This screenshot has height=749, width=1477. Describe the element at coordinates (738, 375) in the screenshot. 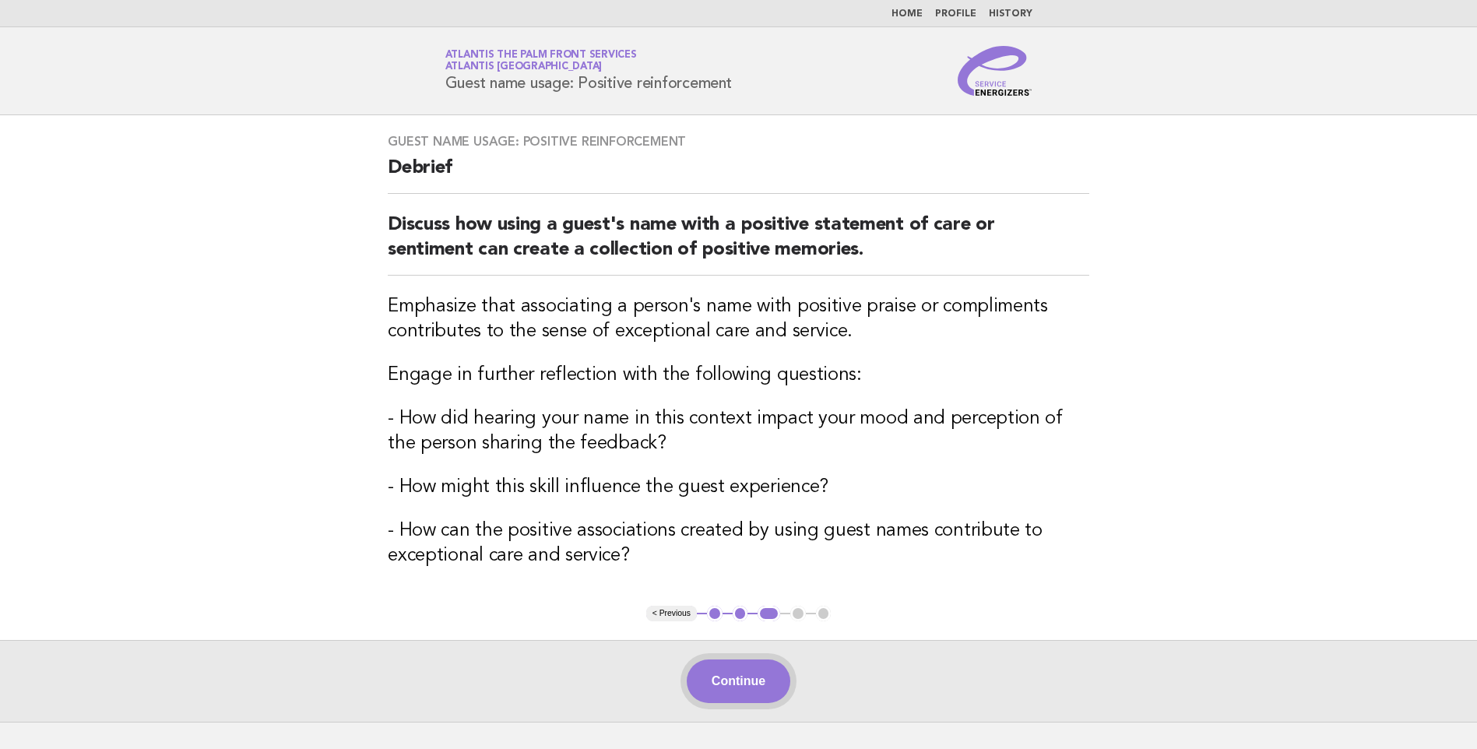

I see `h3: Engage in further reflection with the following questions:` at that location.